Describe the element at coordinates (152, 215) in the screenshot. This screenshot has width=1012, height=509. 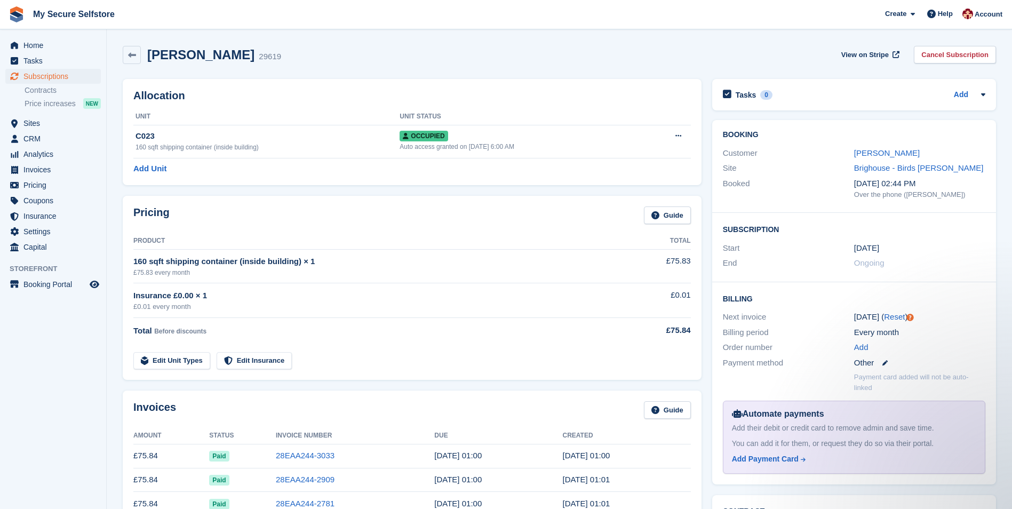
I see `h2: Pricing` at that location.